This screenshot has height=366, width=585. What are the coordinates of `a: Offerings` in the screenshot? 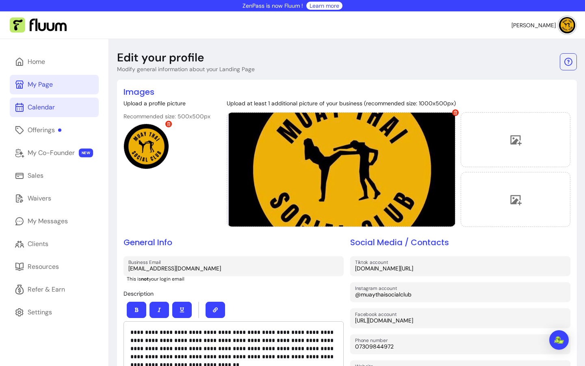 It's located at (54, 130).